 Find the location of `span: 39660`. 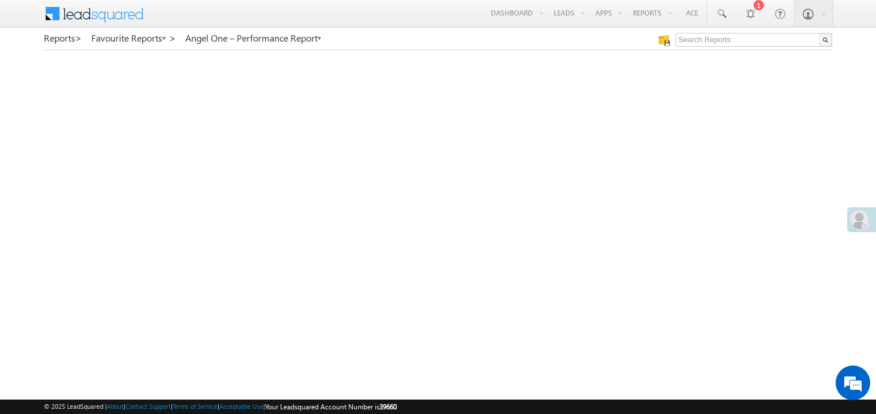

span: 39660 is located at coordinates (388, 406).